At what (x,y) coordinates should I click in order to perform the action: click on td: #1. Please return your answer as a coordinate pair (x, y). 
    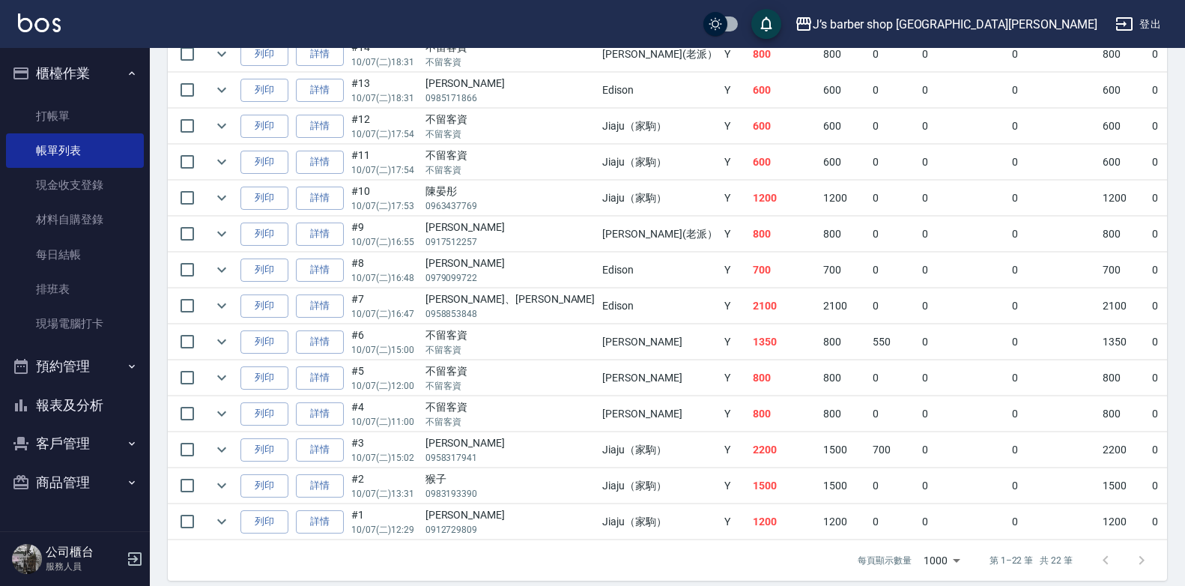
    Looking at the image, I should click on (384, 521).